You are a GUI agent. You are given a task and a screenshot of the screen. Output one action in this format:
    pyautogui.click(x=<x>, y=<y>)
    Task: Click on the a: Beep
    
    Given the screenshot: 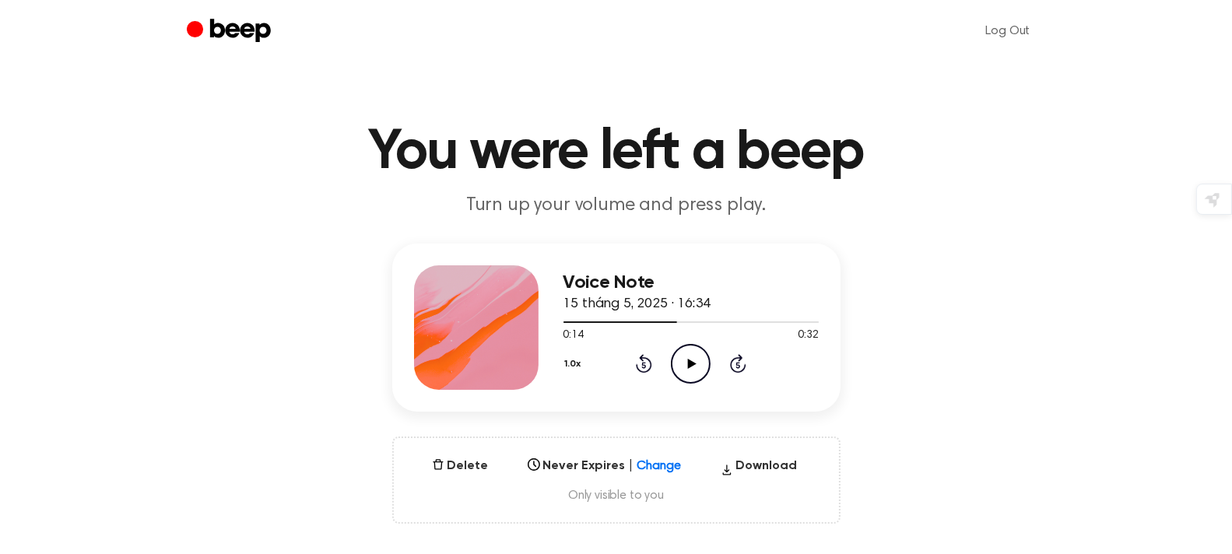 What is the action you would take?
    pyautogui.click(x=230, y=31)
    